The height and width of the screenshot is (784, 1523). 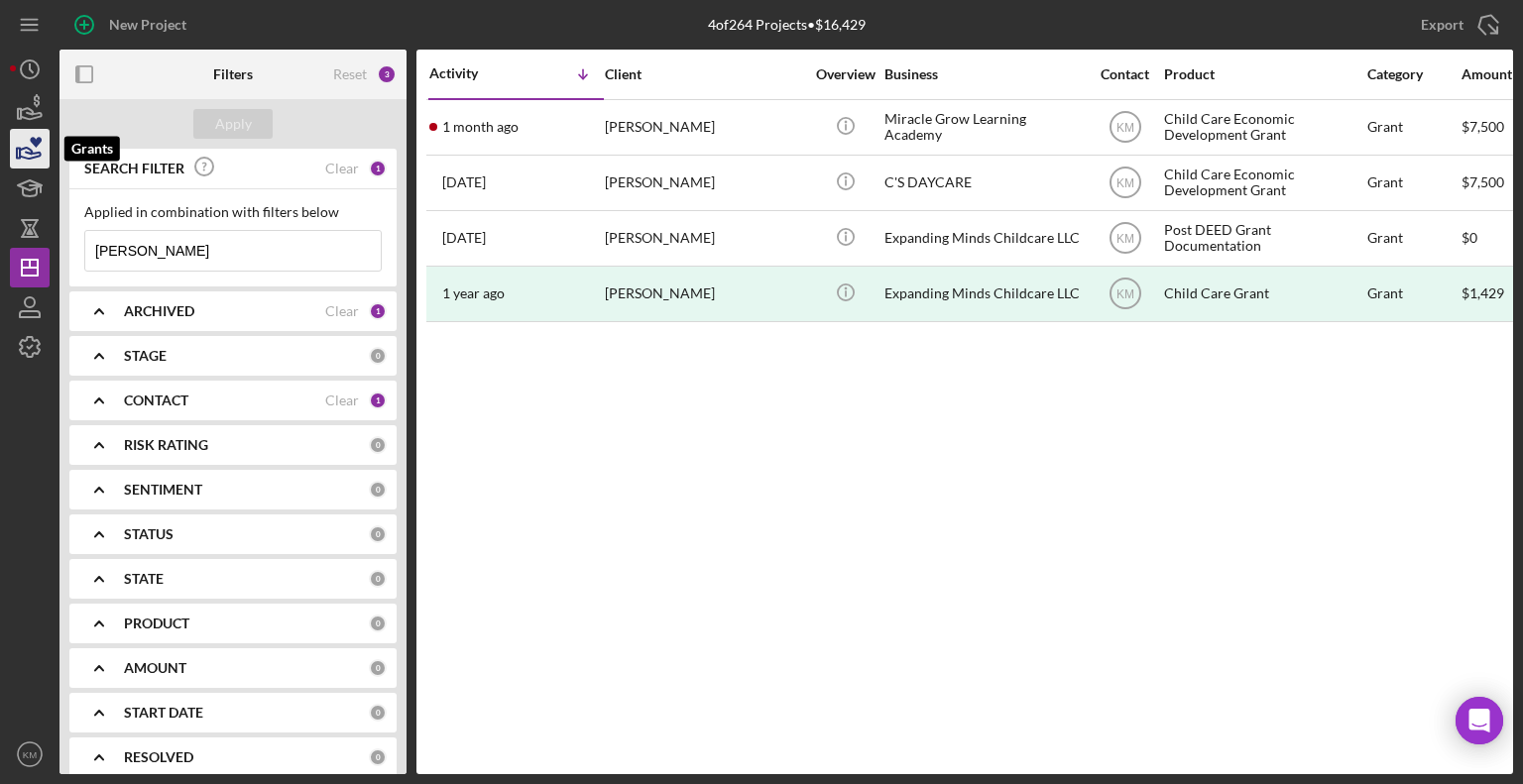 I want to click on div: C'S DAYCARE, so click(x=984, y=183).